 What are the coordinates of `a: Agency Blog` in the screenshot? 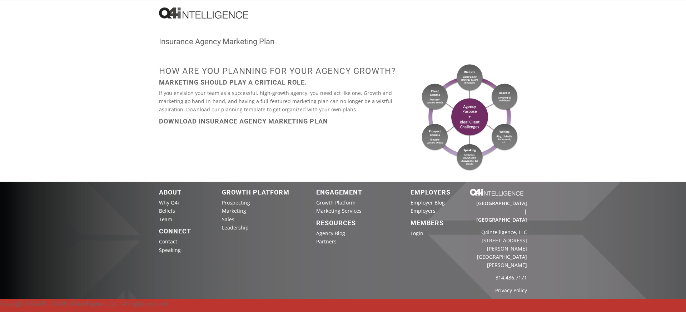 It's located at (330, 233).